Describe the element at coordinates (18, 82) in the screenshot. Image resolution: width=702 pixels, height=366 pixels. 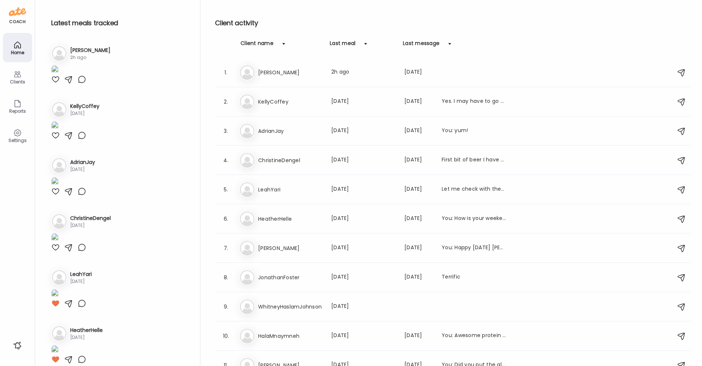
I see `div: Clients` at that location.